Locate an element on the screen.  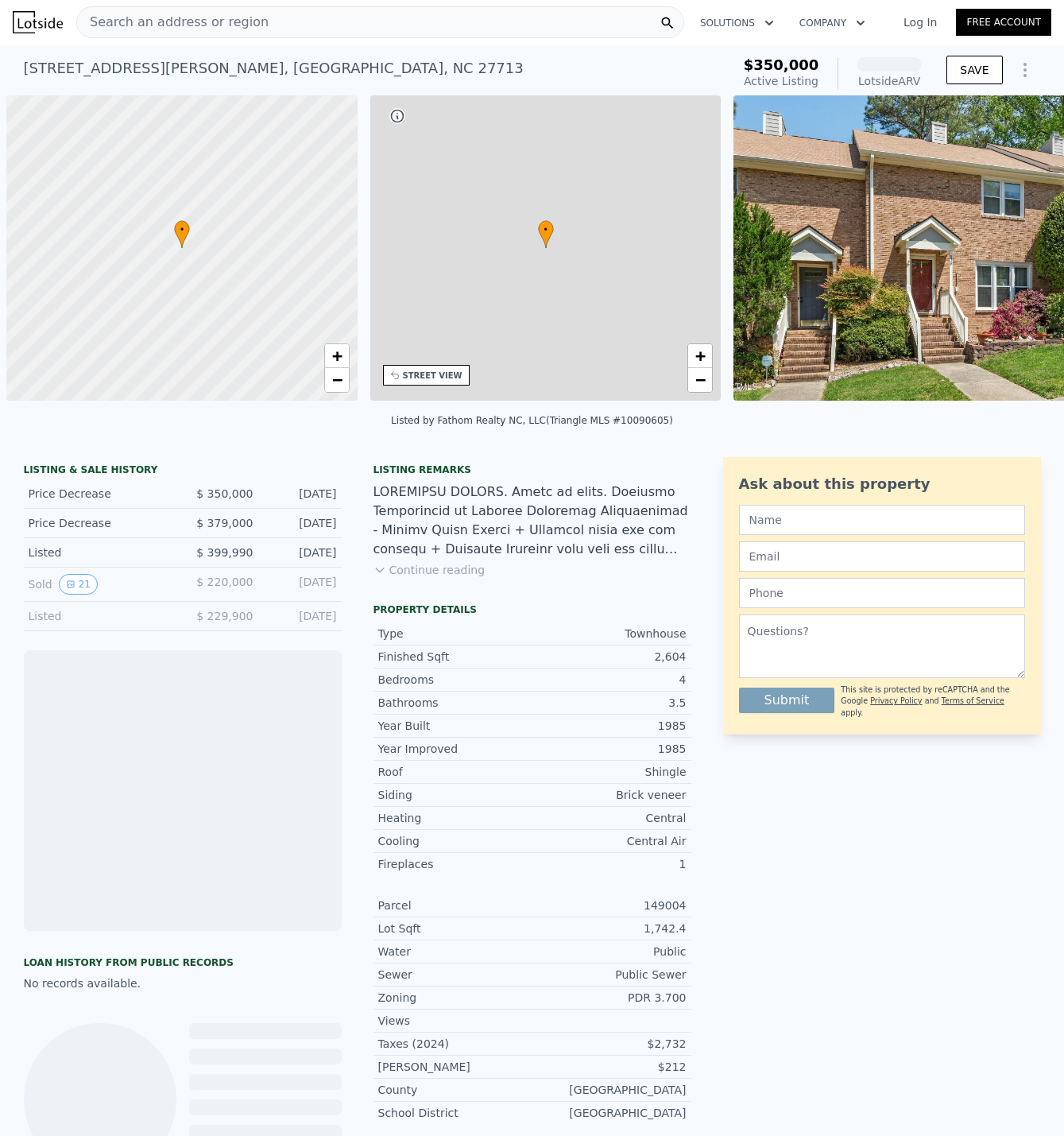
span: $ 220,000 is located at coordinates (224, 582).